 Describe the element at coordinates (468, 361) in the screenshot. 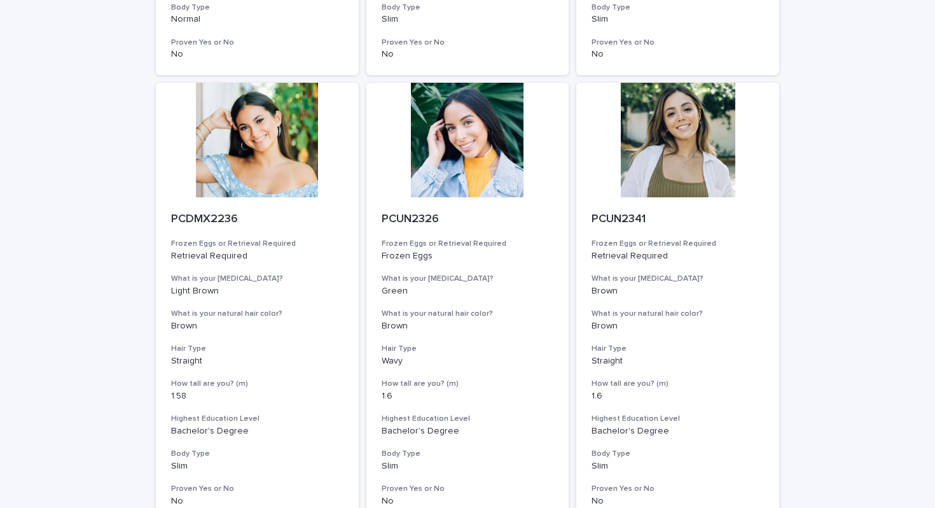

I see `p: Wavy` at that location.